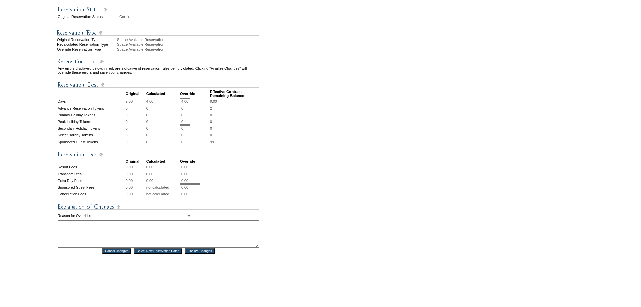  What do you see at coordinates (213, 101) in the screenshot?
I see `span: 9.00` at bounding box center [213, 101].